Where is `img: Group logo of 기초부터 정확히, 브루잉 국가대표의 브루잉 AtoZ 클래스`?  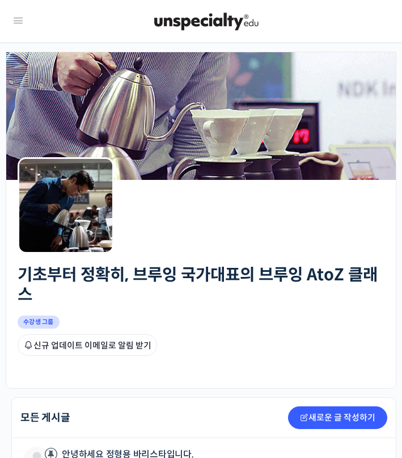
img: Group logo of 기초부터 정확히, 브루잉 국가대표의 브루잉 AtoZ 클래스 is located at coordinates (66, 205).